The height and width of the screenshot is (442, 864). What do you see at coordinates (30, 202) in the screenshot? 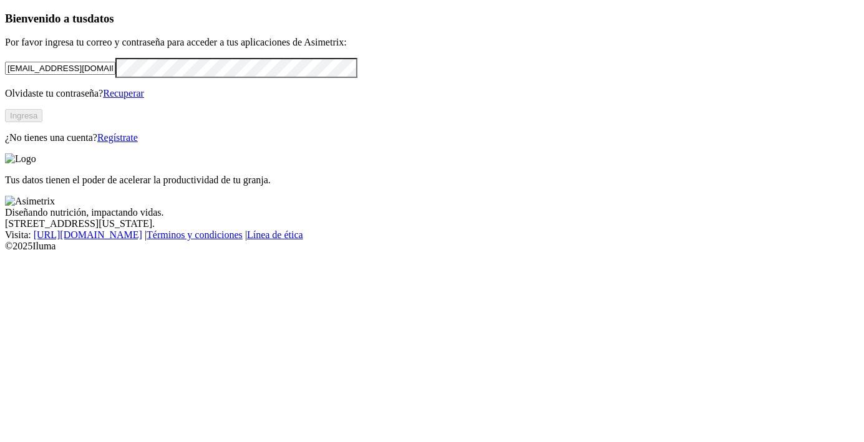
I see `img: Asimetrix` at bounding box center [30, 202].